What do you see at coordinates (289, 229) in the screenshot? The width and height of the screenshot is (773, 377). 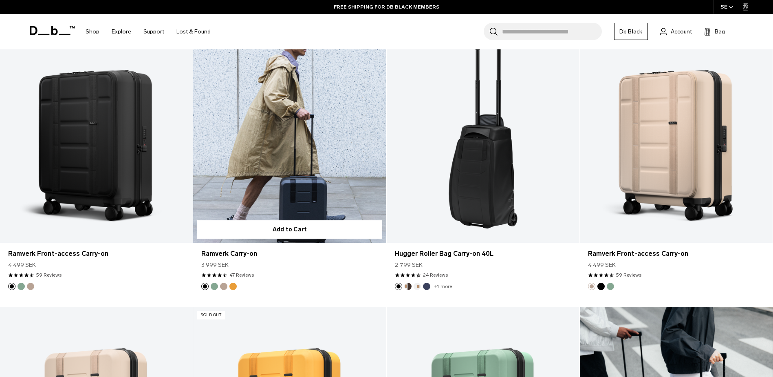 I see `button: Add to Cart` at bounding box center [289, 229].